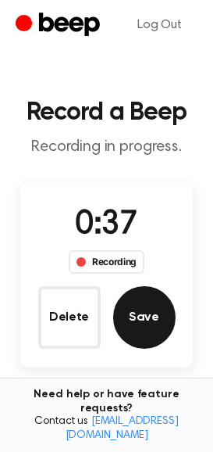 This screenshot has height=452, width=213. Describe the element at coordinates (106, 113) in the screenshot. I see `h1: Record a Beep` at that location.